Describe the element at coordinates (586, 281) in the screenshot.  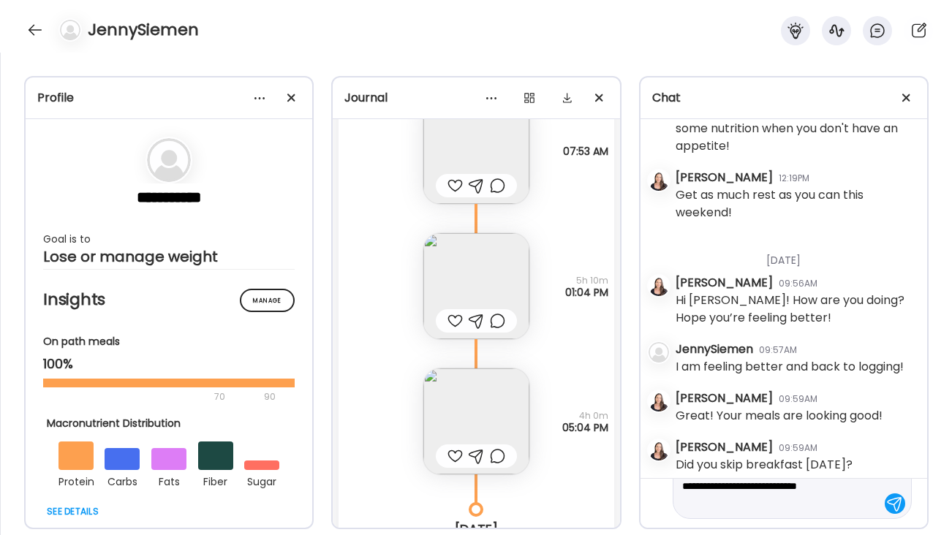
I see `span: 5h 10m` at that location.